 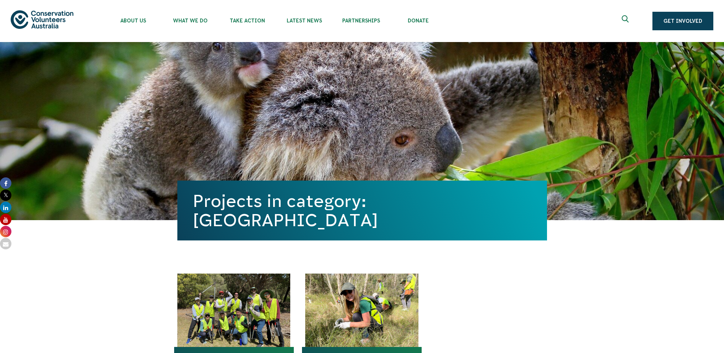 What do you see at coordinates (626, 21) in the screenshot?
I see `button: Expand search box Close search box` at bounding box center [626, 21].